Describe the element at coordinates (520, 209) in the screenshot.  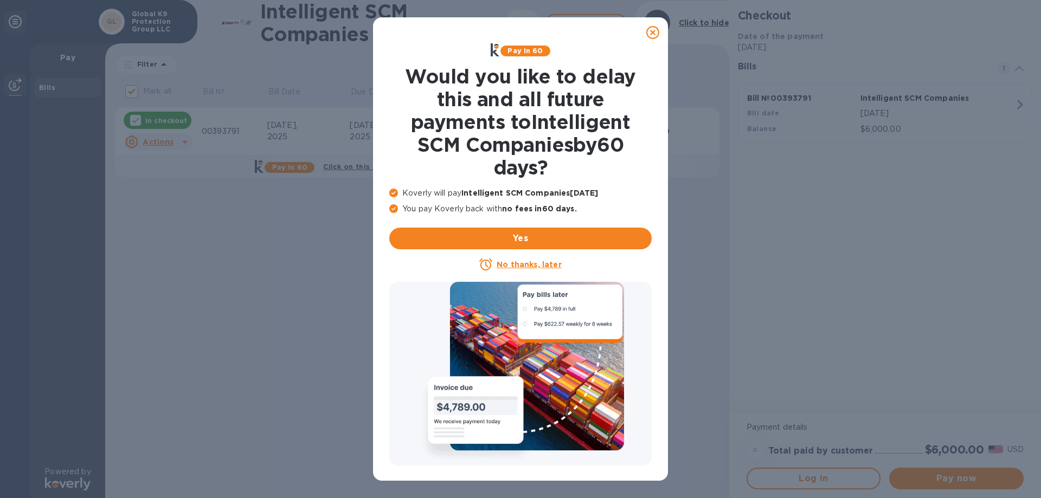
I see `p: You pay Koverly back with` at that location.